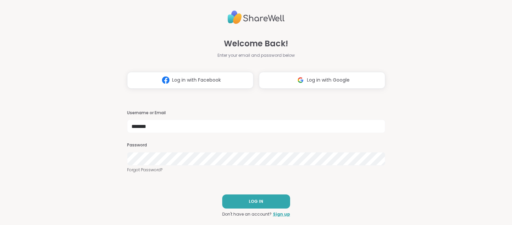 This screenshot has height=225, width=512. I want to click on a: Forgot Password?, so click(256, 170).